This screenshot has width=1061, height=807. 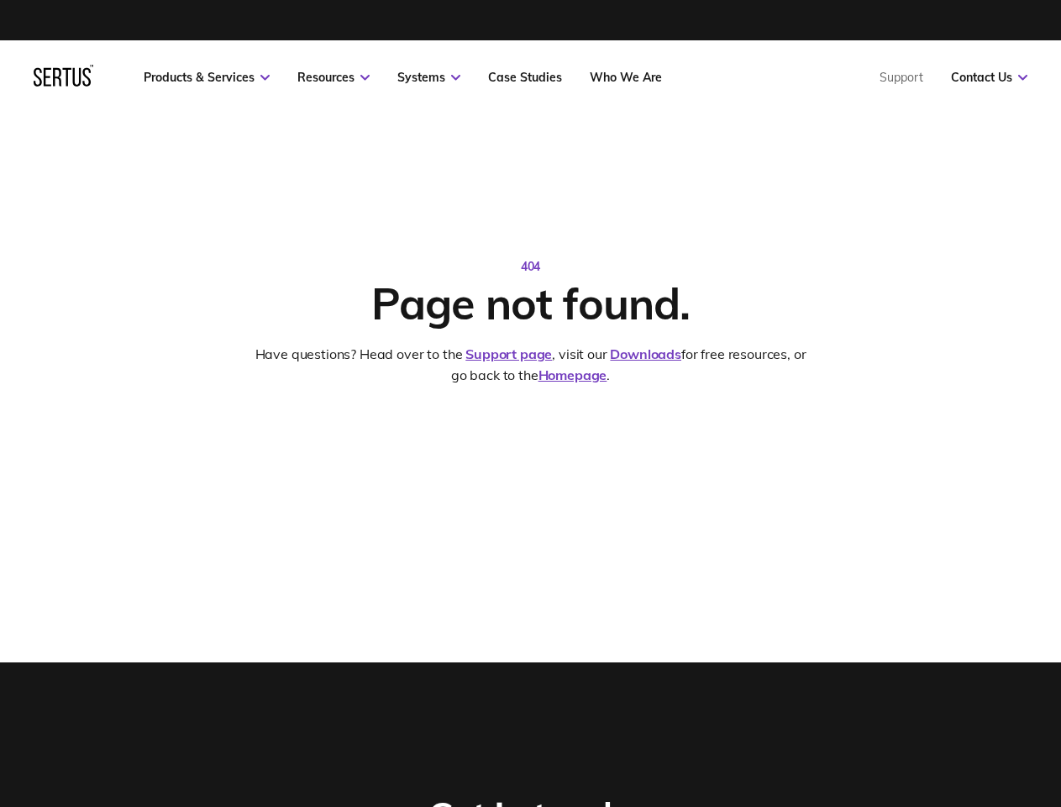 I want to click on div: Have questions? Head over to the , visit our for free resources, or go back to the ., so click(x=530, y=365).